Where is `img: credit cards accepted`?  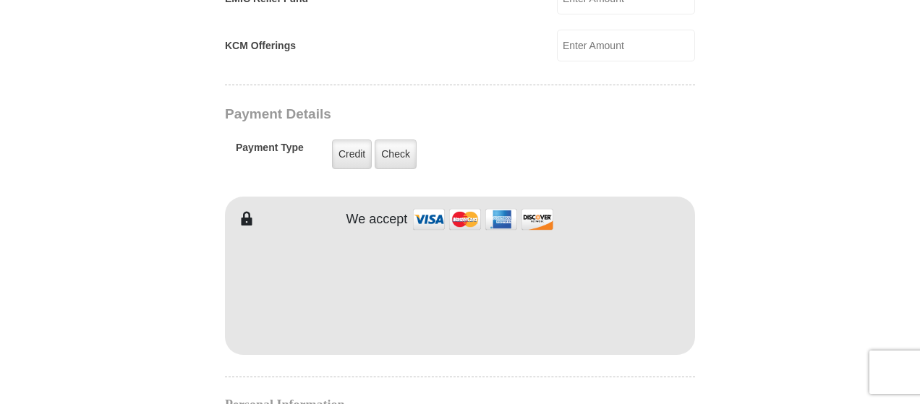
img: credit cards accepted is located at coordinates (483, 219).